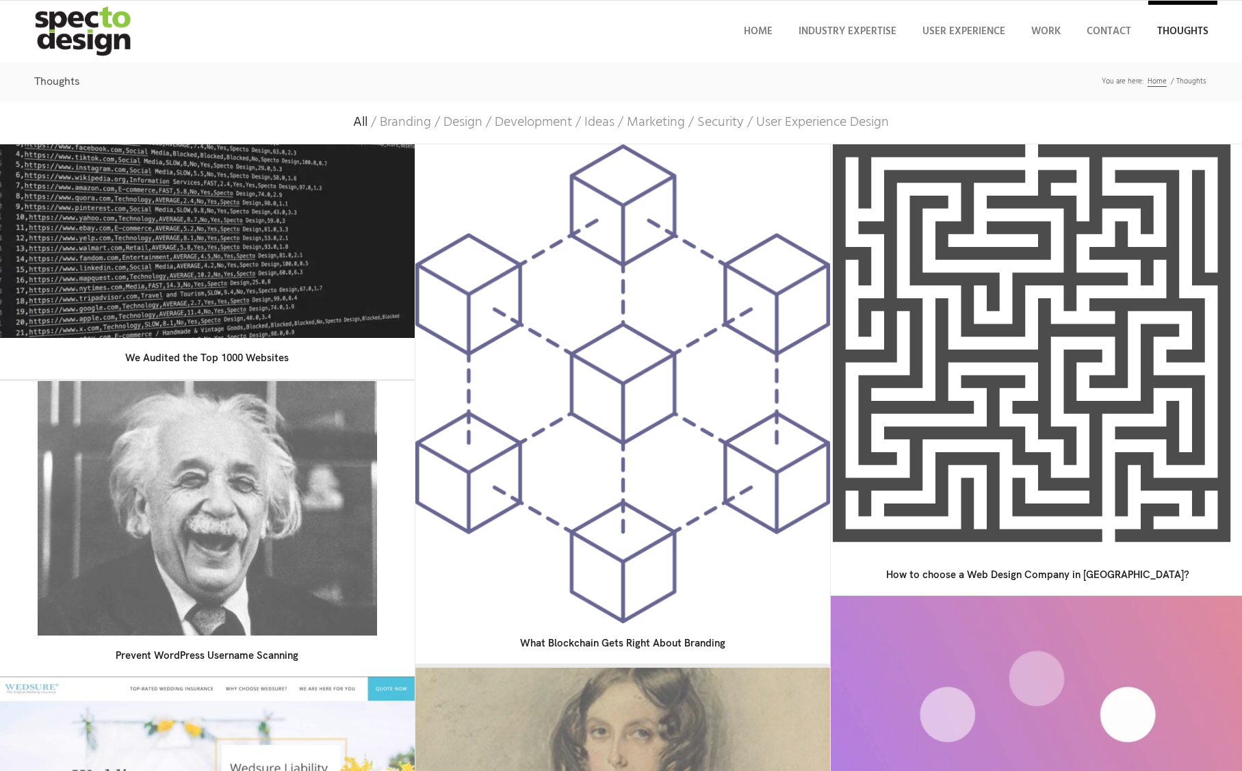 The height and width of the screenshot is (771, 1242). What do you see at coordinates (84, 31) in the screenshot?
I see `img: specto-logo-2020` at bounding box center [84, 31].